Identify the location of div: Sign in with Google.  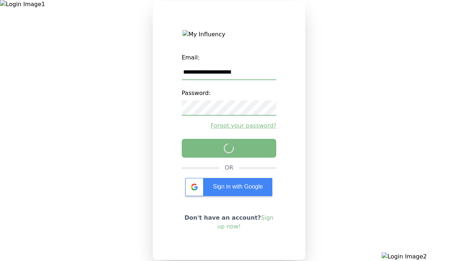
(229, 187).